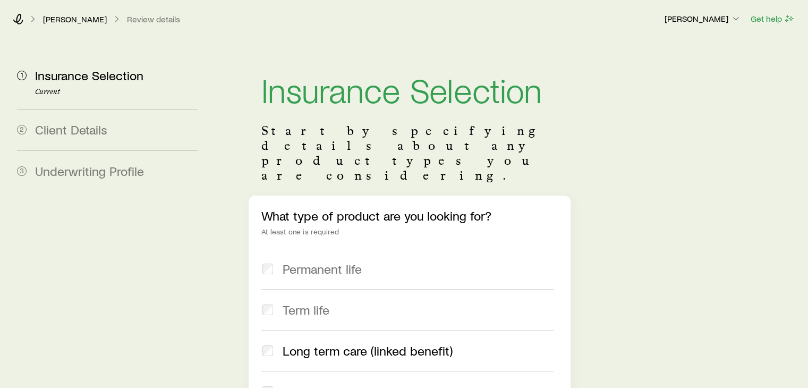 The height and width of the screenshot is (388, 808). What do you see at coordinates (306, 310) in the screenshot?
I see `span: Term life` at bounding box center [306, 310].